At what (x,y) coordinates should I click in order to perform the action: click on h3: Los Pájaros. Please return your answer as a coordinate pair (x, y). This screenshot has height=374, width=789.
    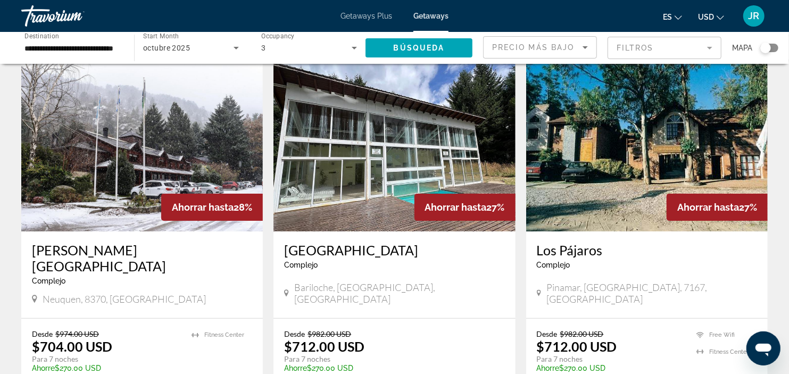
    Looking at the image, I should click on (647, 250).